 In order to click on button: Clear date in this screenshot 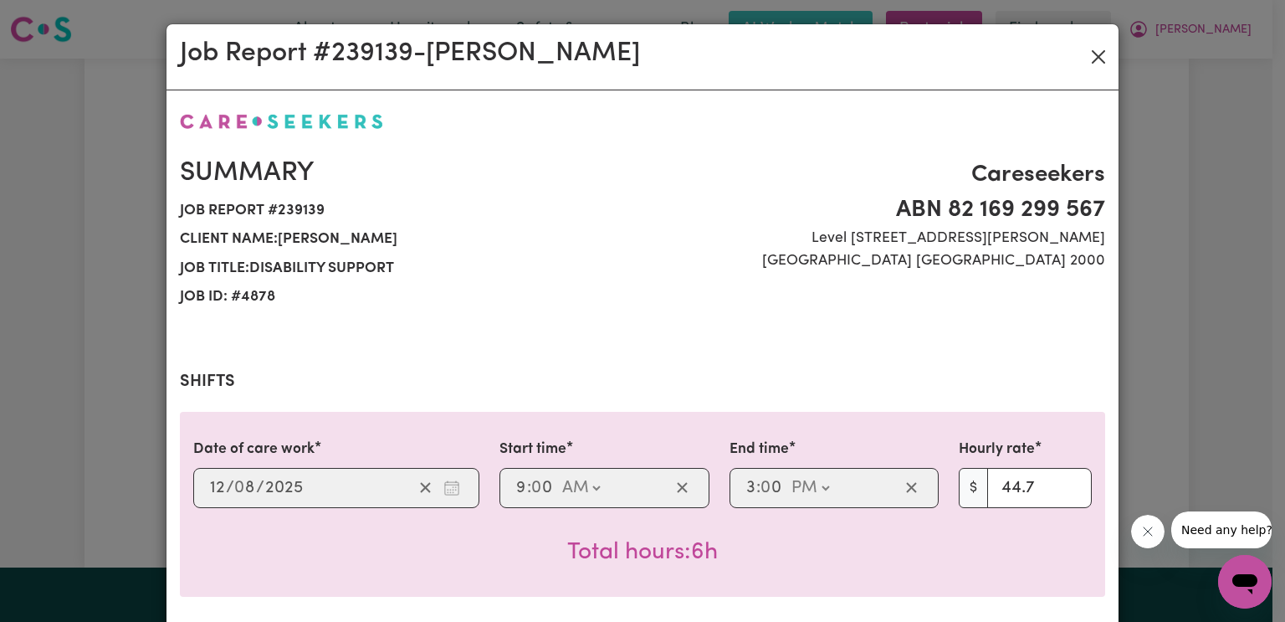, I will do `click(425, 488)`.